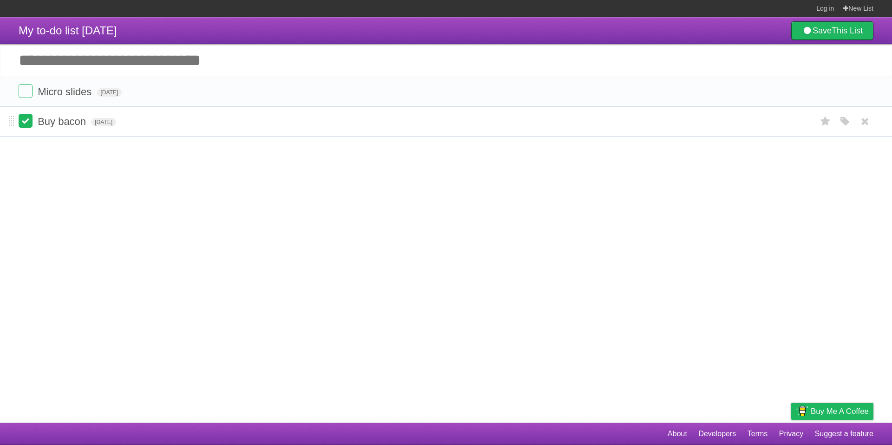  Describe the element at coordinates (717, 434) in the screenshot. I see `a: Developers` at that location.